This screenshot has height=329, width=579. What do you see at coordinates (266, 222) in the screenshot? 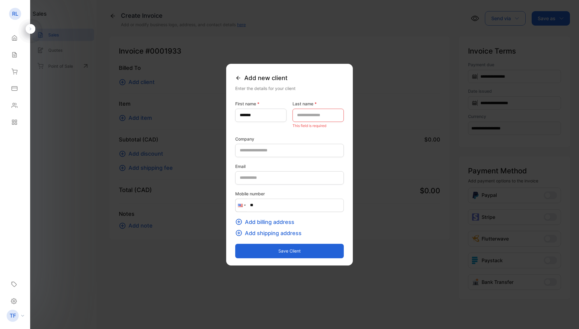
I see `button: Add billing address` at bounding box center [266, 222].